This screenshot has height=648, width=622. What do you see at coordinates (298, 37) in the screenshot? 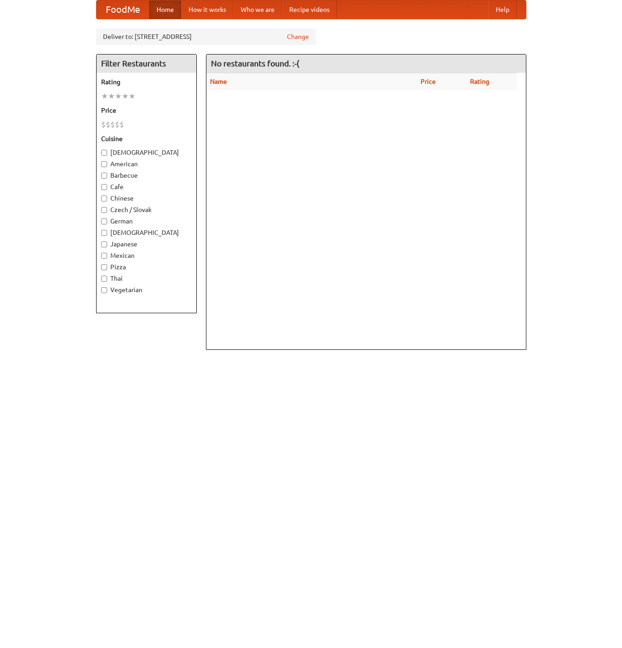
I see `a: Change` at bounding box center [298, 37].